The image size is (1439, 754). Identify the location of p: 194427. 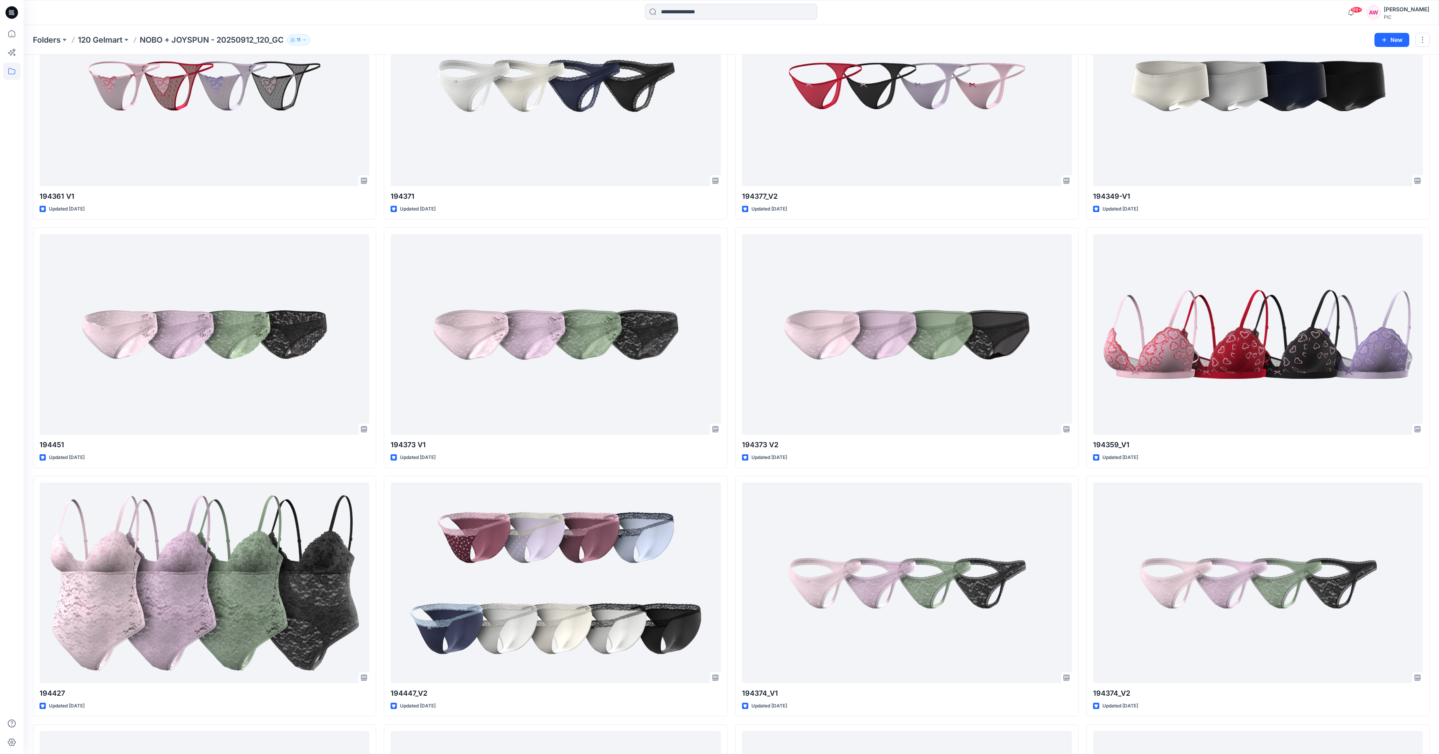
(204, 694).